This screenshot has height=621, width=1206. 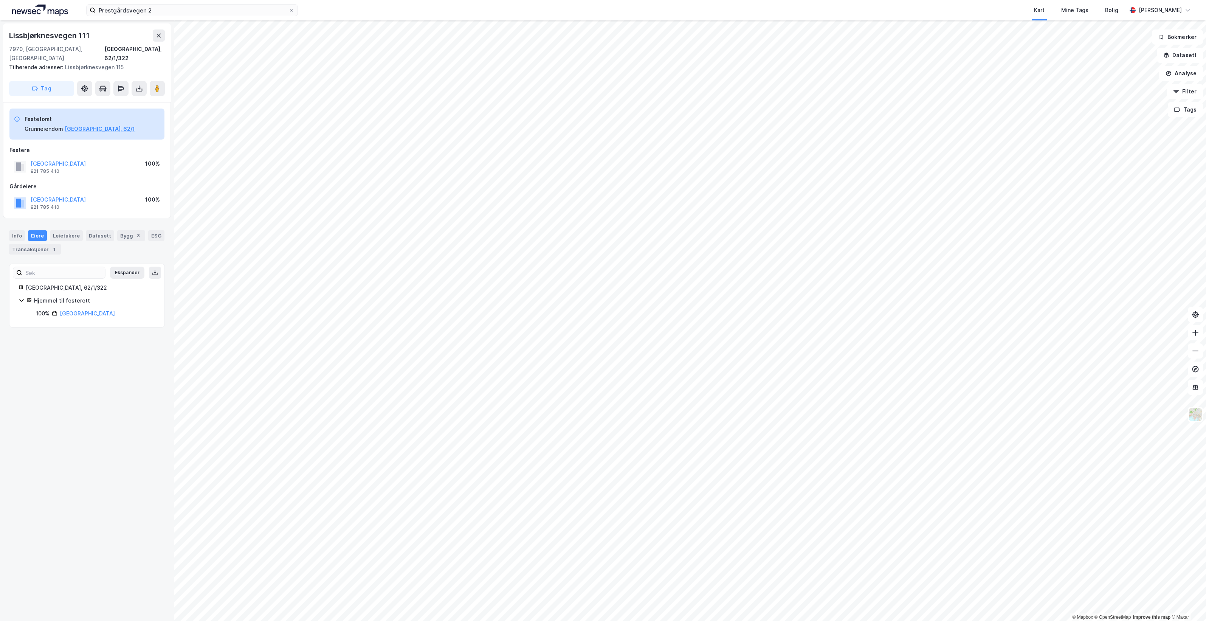 I want to click on div: Leietakere, so click(x=66, y=236).